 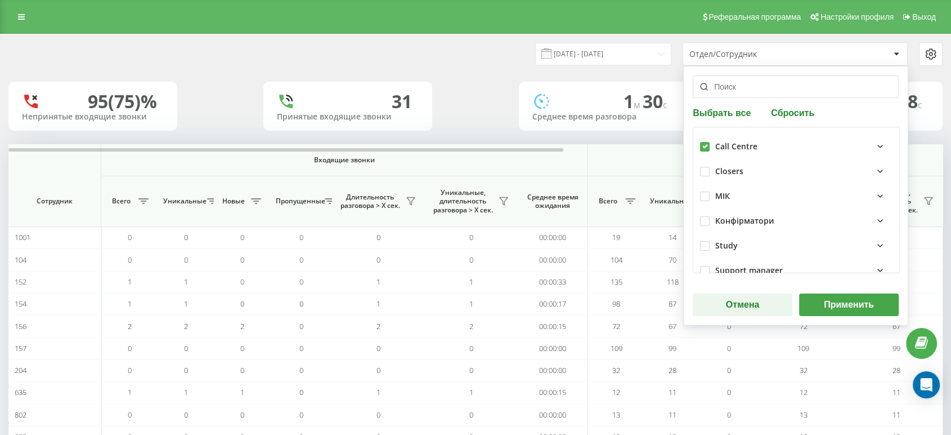 What do you see at coordinates (796, 87) in the screenshot?
I see `input: Поиск` at bounding box center [796, 87].